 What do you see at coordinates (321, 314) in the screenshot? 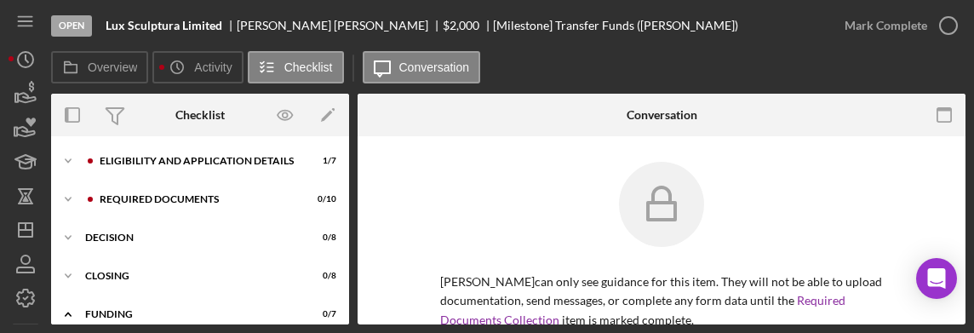
I see `div: 0 / 7` at bounding box center [321, 314].